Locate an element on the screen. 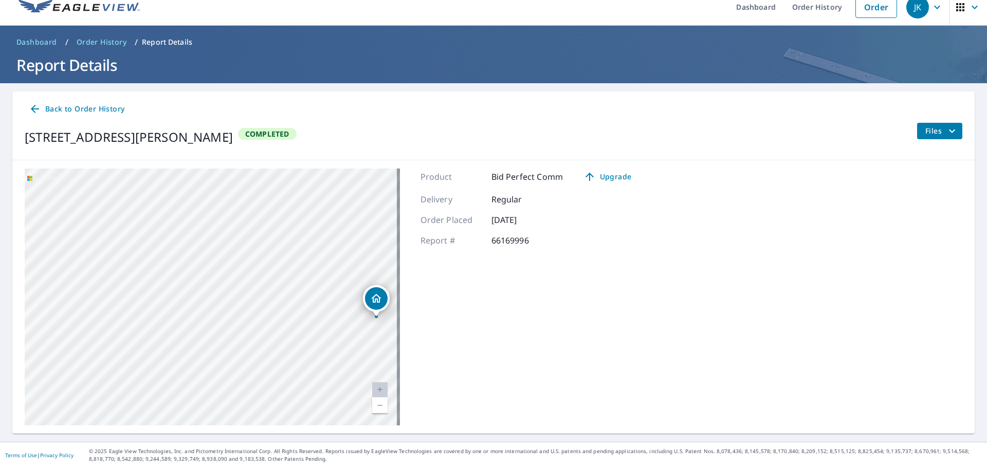 This screenshot has width=987, height=468. p: Bid Perfect Comm is located at coordinates (527, 177).